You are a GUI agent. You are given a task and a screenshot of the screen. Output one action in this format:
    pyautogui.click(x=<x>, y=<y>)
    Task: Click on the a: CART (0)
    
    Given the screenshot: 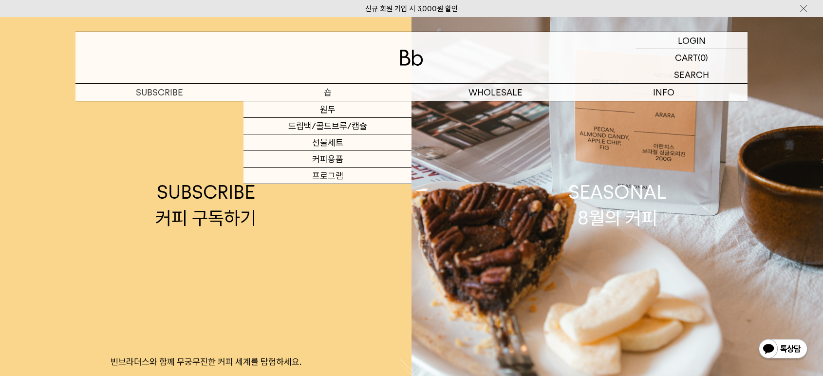 What is the action you would take?
    pyautogui.click(x=692, y=57)
    